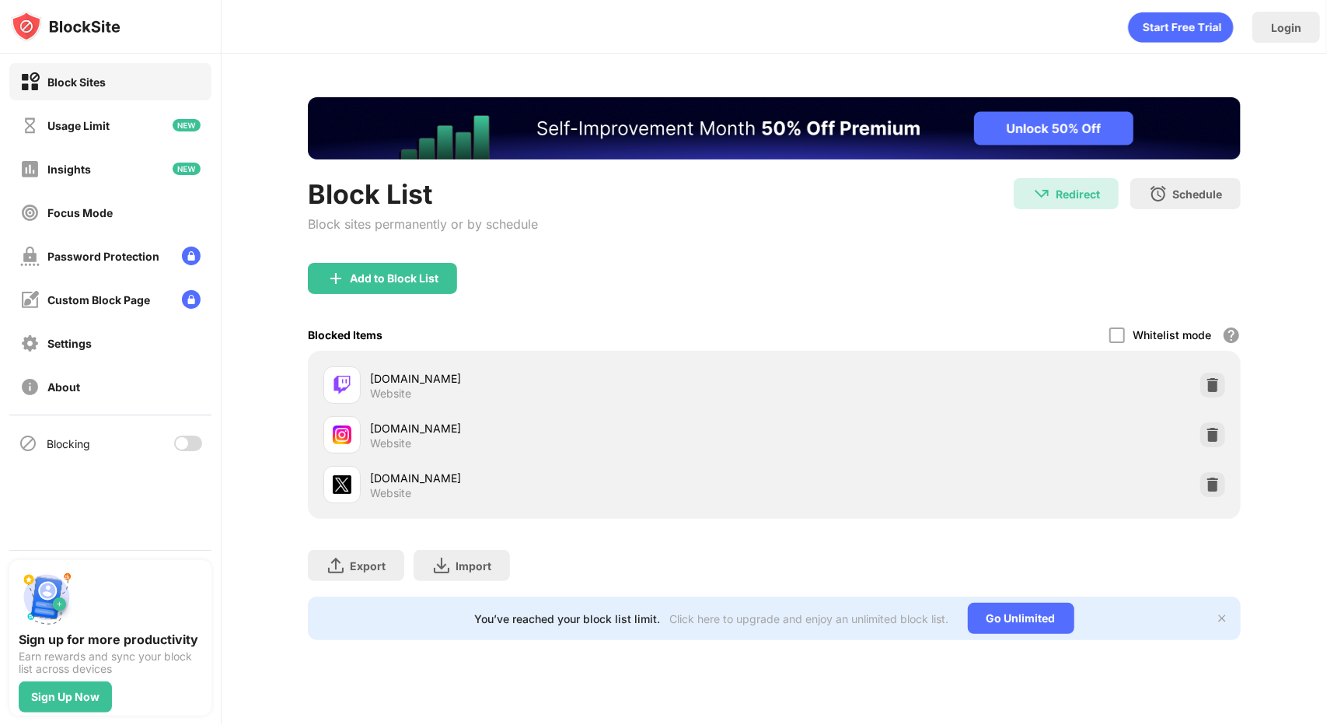 The image size is (1327, 725). Describe the element at coordinates (30, 82) in the screenshot. I see `img: block-on.svg` at that location.